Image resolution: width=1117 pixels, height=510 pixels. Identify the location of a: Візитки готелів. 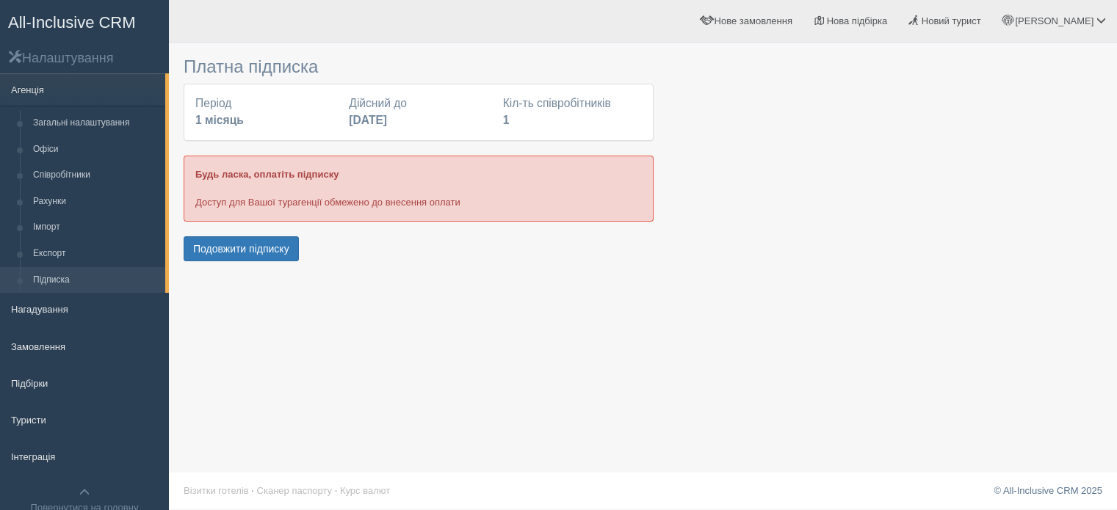
(216, 490).